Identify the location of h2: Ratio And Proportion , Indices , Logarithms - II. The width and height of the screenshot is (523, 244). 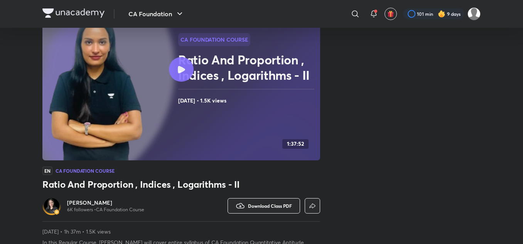
(248, 67).